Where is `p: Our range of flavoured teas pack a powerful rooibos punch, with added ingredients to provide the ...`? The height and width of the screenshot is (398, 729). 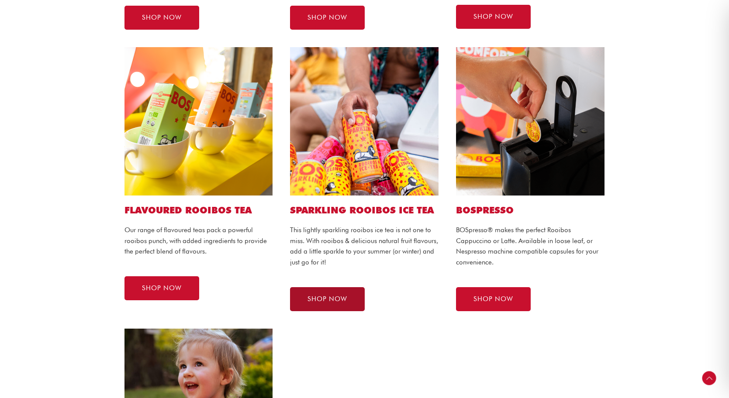
p: Our range of flavoured teas pack a powerful rooibos punch, with added ingredients to provide the ... is located at coordinates (199, 241).